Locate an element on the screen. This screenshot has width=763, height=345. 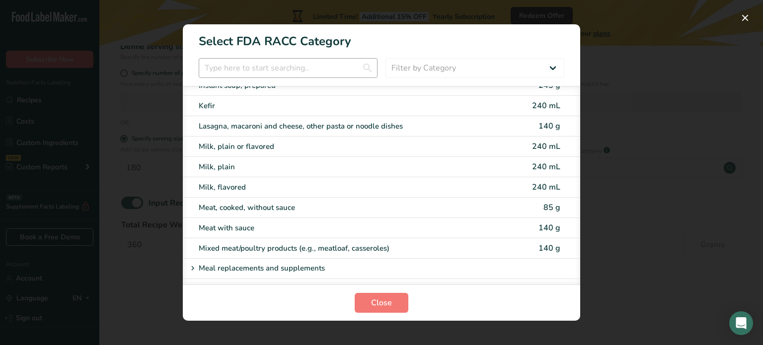
input: Type here to start searching.. is located at coordinates (288, 68).